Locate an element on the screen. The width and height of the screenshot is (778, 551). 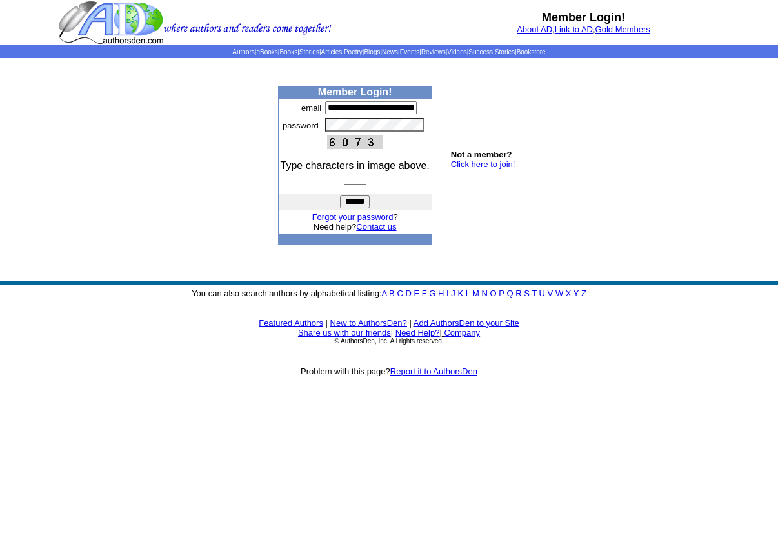
a: I is located at coordinates (447, 293).